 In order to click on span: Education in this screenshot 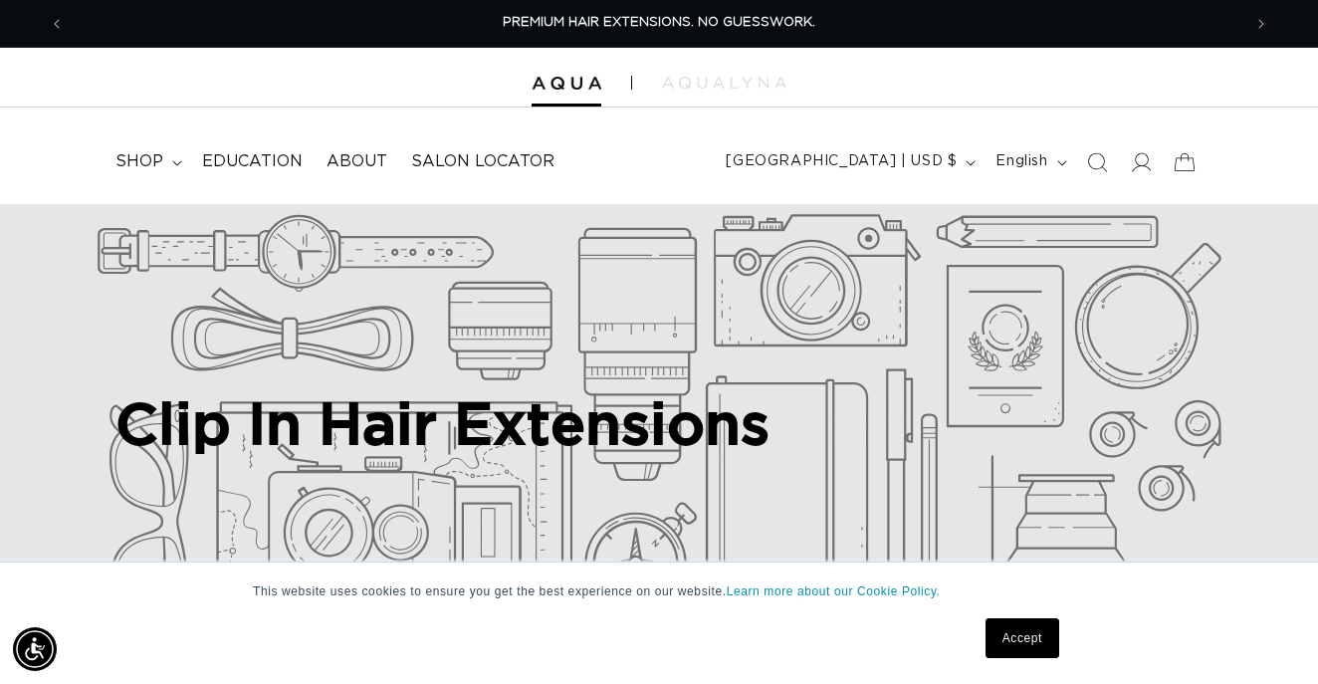, I will do `click(252, 161)`.